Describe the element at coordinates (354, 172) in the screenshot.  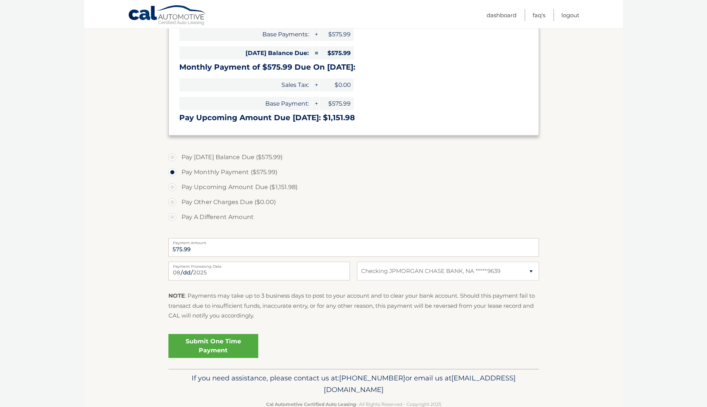
I see `label: Pay Monthly Payment ($575.99)` at that location.